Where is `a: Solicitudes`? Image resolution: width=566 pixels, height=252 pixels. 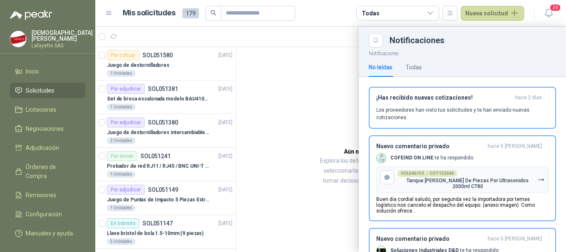
a: Solicitudes is located at coordinates (48, 90).